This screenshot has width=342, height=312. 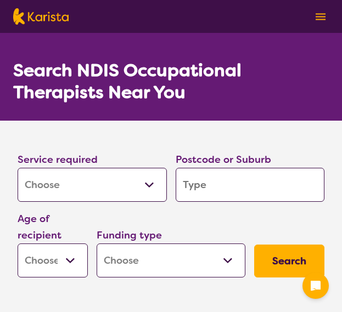 What do you see at coordinates (321, 16) in the screenshot?
I see `img: menu` at bounding box center [321, 16].